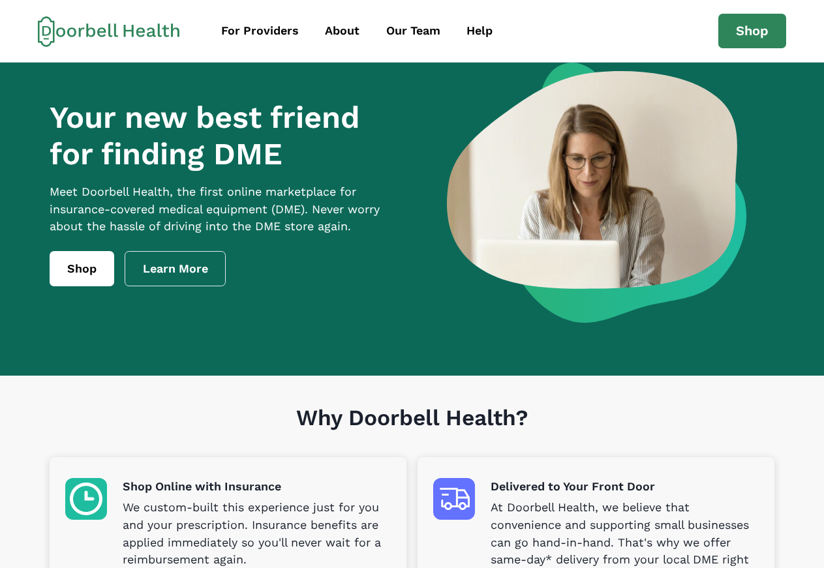 Image resolution: width=824 pixels, height=568 pixels. Describe the element at coordinates (227, 209) in the screenshot. I see `p: Meet Doorbell Health, the first online marketplace for insurance-covered medical equipment (DME)....` at that location.